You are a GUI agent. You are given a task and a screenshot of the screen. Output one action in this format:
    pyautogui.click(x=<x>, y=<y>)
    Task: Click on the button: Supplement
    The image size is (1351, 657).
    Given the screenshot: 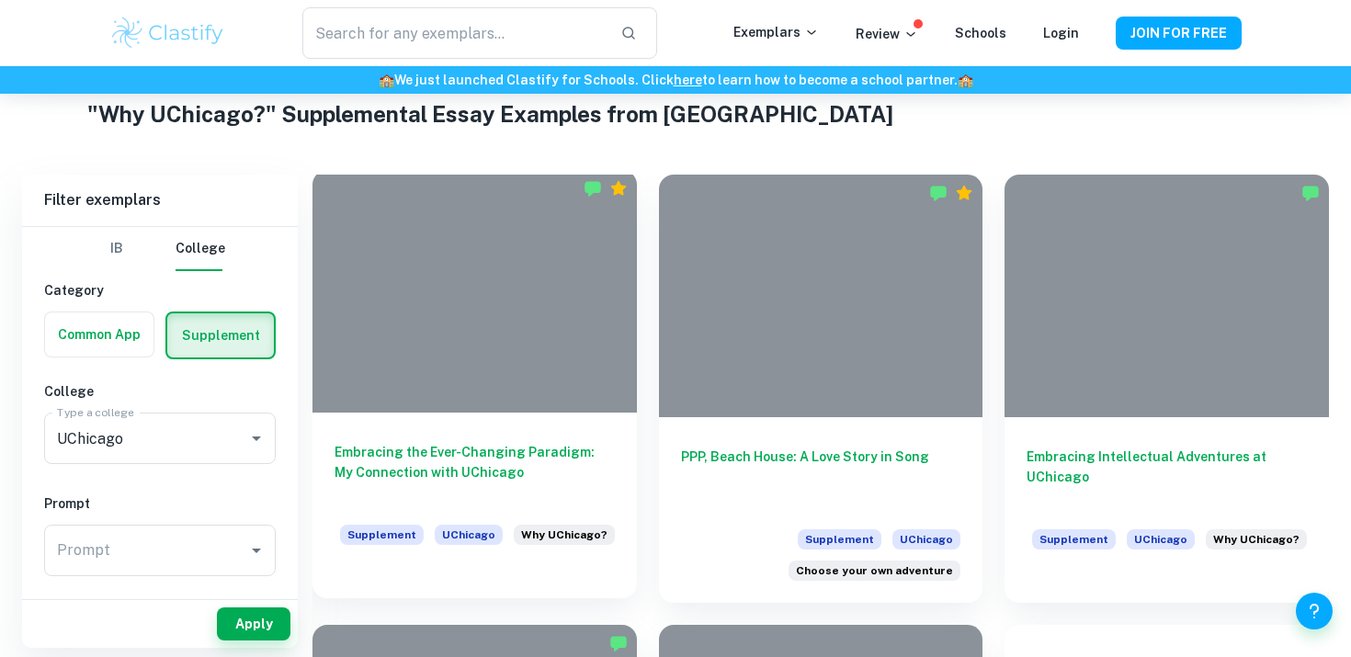 What is the action you would take?
    pyautogui.click(x=221, y=335)
    